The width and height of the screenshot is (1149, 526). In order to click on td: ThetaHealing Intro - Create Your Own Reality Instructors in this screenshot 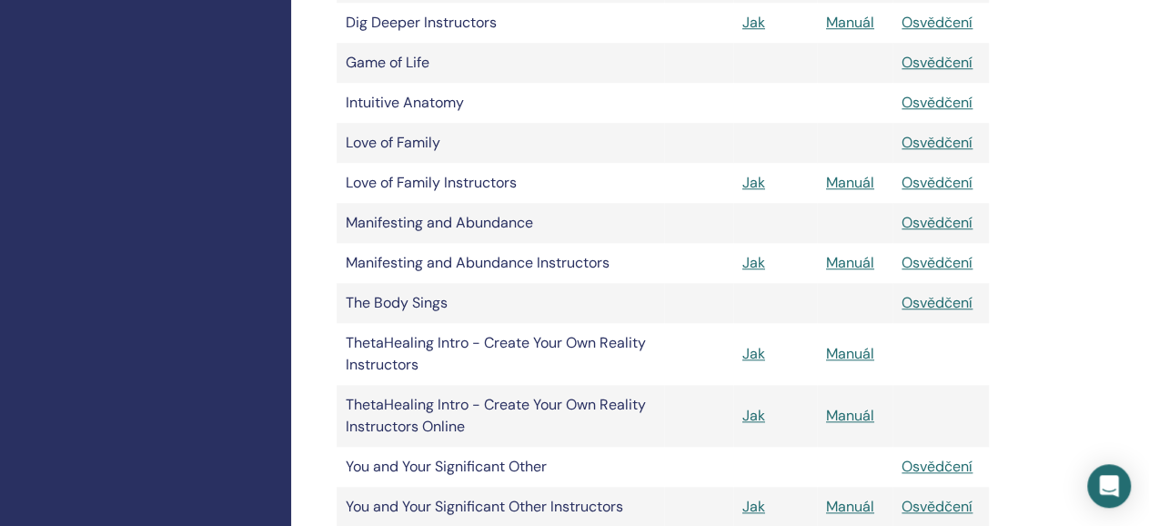, I will do `click(500, 354)`.